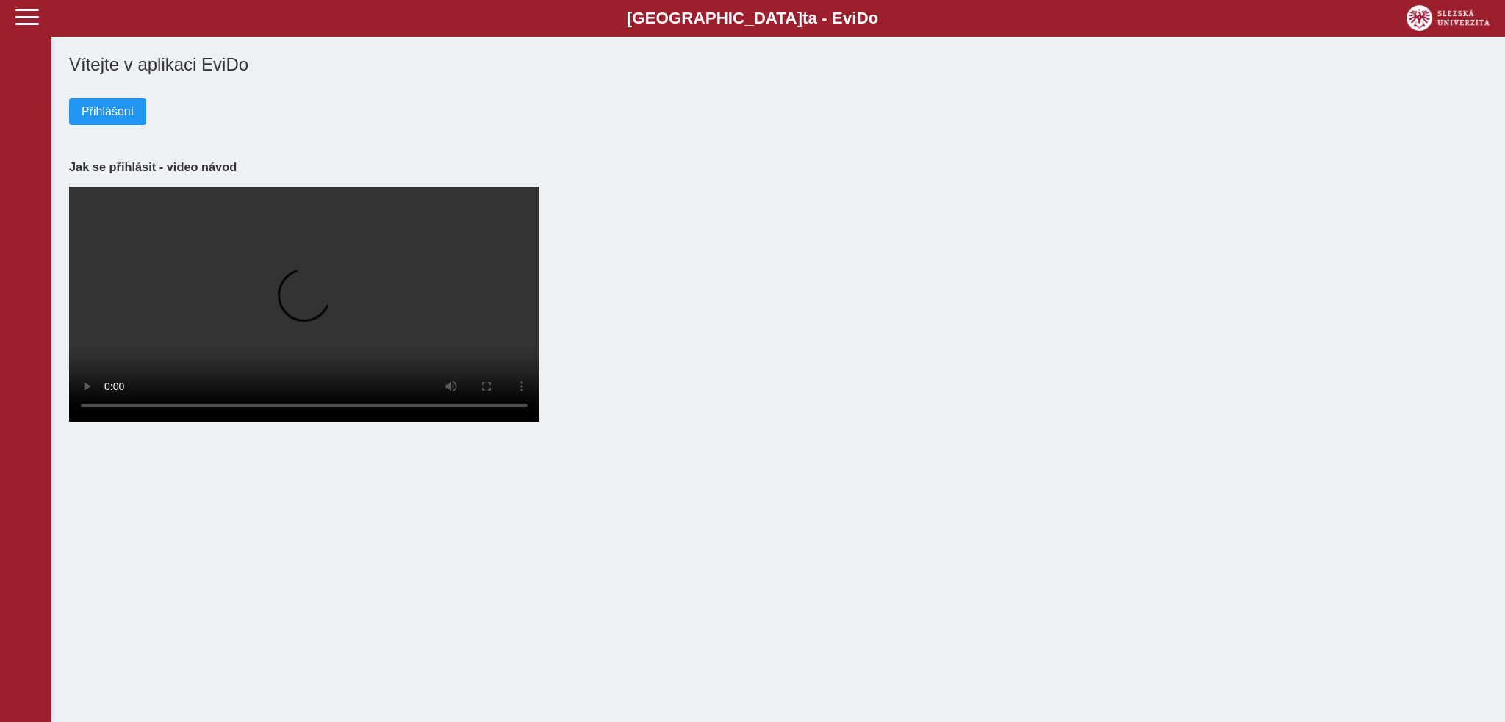 Image resolution: width=1505 pixels, height=722 pixels. What do you see at coordinates (805, 18) in the screenshot?
I see `span: t` at bounding box center [805, 18].